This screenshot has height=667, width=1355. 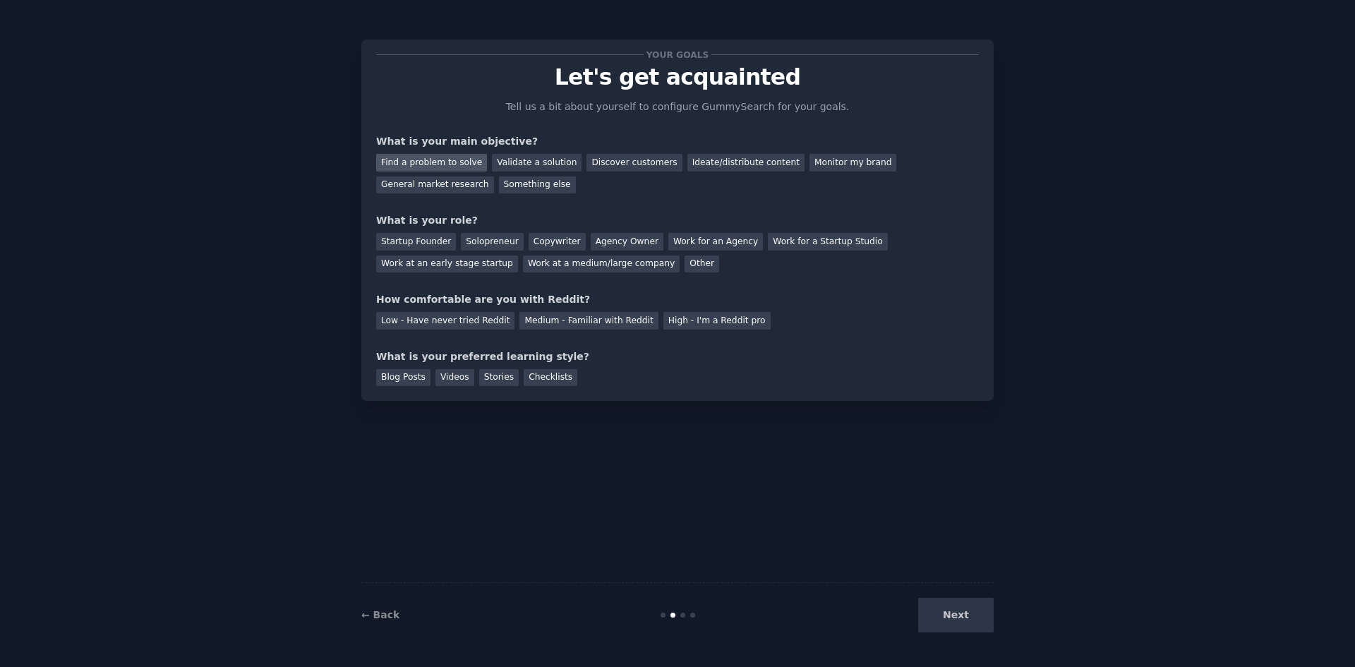 I want to click on div: Find a problem to solve, so click(x=431, y=162).